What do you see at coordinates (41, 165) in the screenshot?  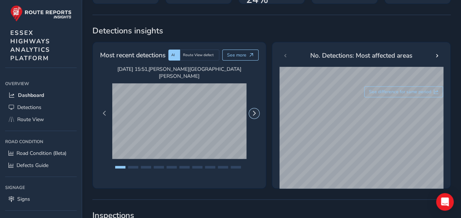 I see `a: Defects Guide` at bounding box center [41, 165].